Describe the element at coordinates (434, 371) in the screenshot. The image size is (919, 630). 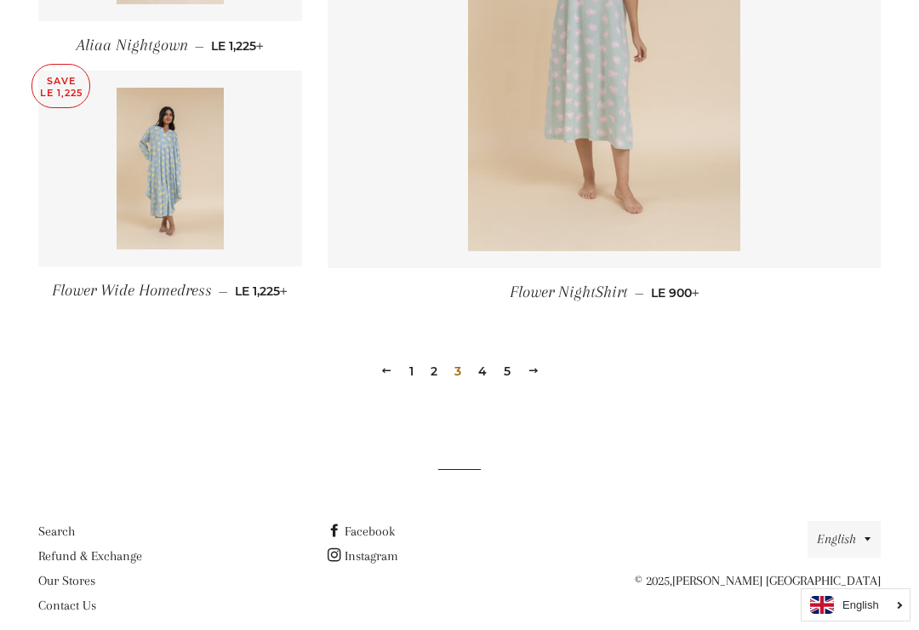
I see `a: 2` at that location.